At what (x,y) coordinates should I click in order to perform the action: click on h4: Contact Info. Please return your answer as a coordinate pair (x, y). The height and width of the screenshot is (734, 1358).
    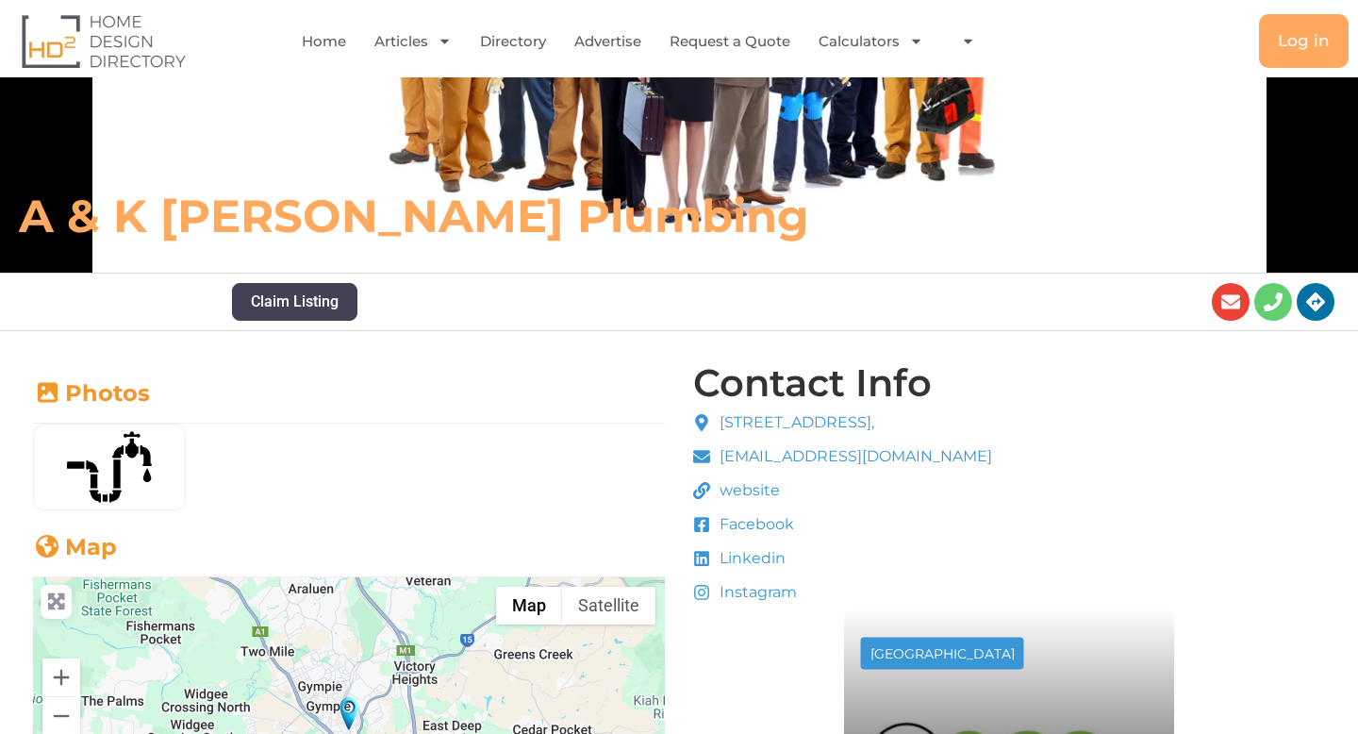
    Looking at the image, I should click on (812, 383).